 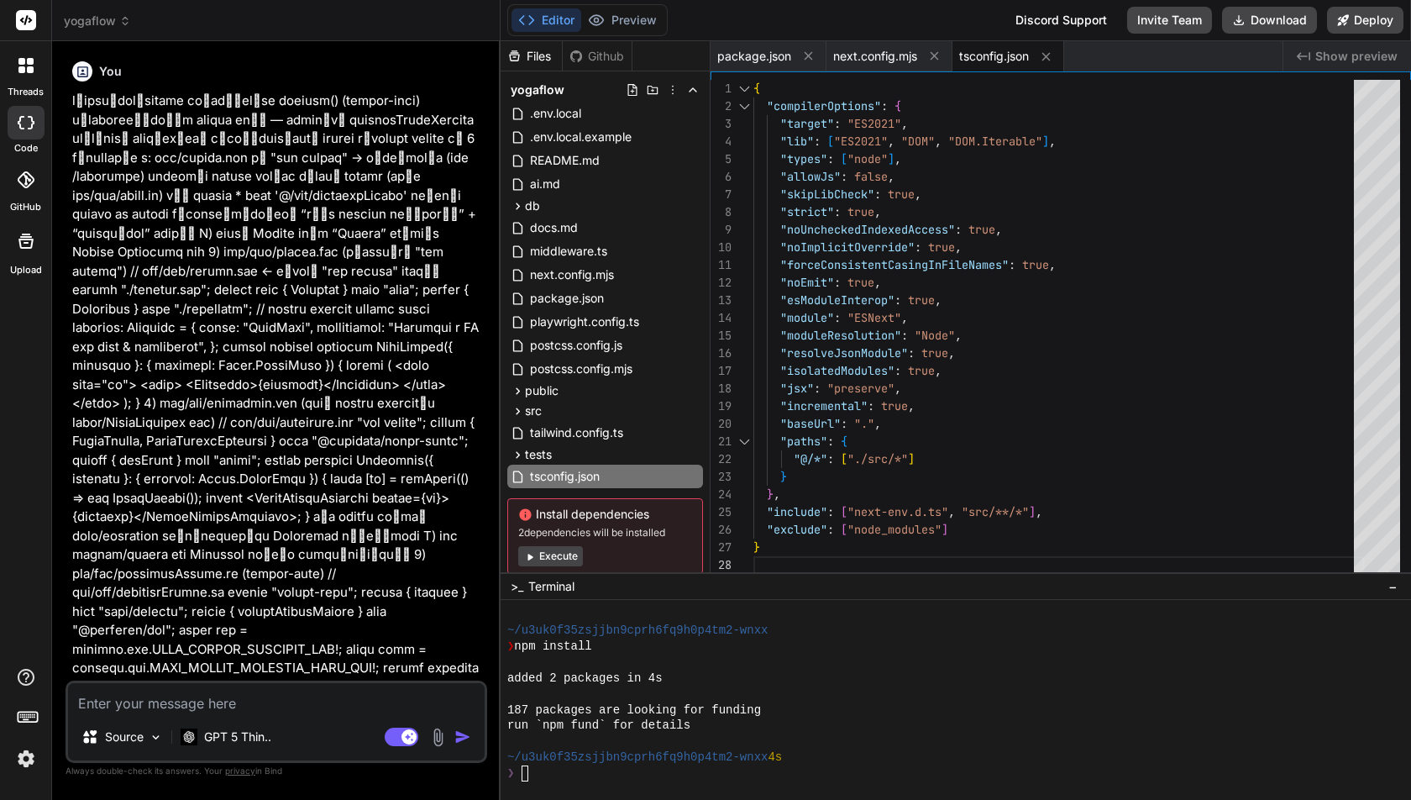 What do you see at coordinates (878, 459) in the screenshot?
I see `span: "./src/*"` at bounding box center [878, 459].